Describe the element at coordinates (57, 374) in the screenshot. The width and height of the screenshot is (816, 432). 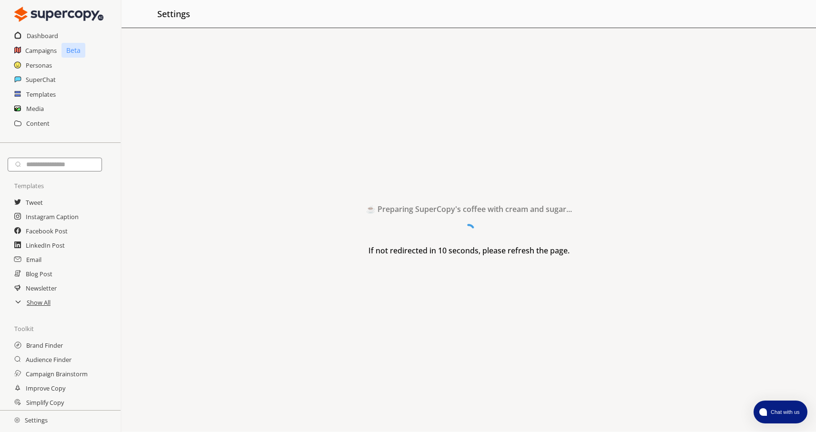
I see `a: Campaign Brainstorm` at that location.